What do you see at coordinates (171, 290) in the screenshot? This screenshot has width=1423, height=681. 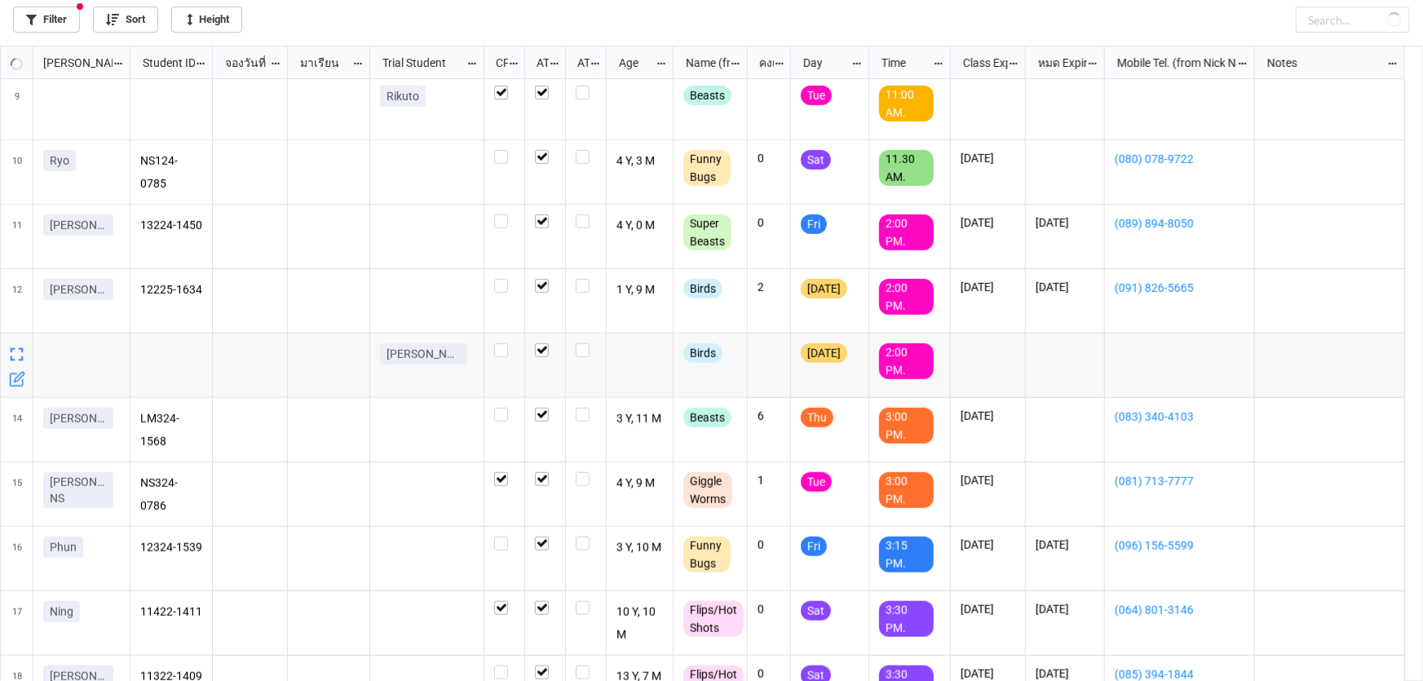 I see `p: 12225-1634` at bounding box center [171, 290].